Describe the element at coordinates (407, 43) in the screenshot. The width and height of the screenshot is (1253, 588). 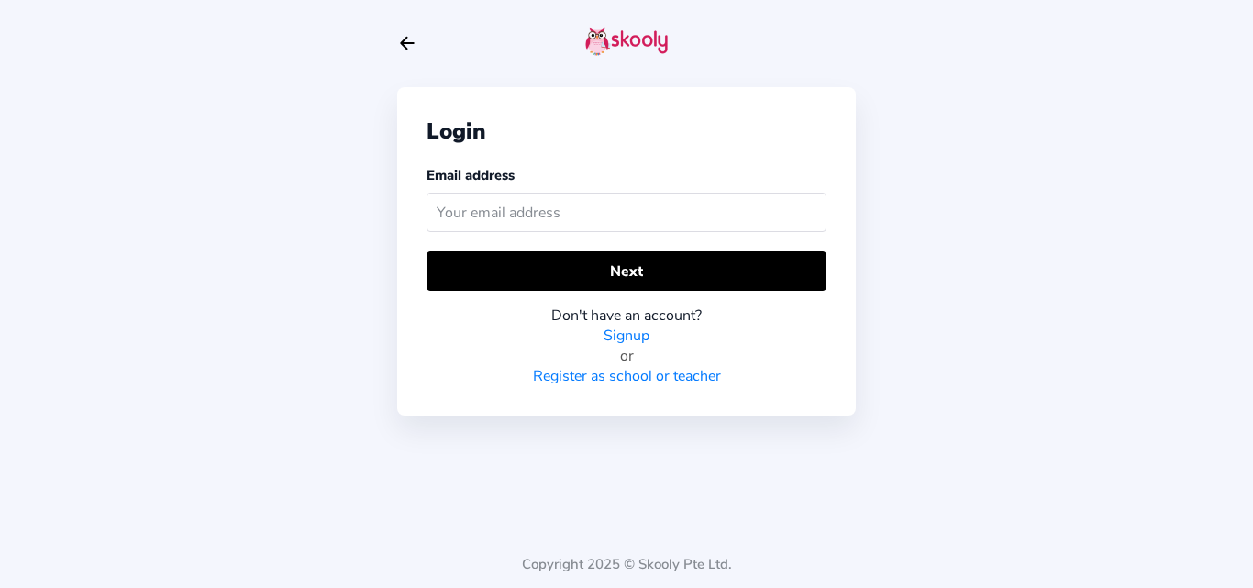
I see `ion-icon: arrow back outline` at that location.